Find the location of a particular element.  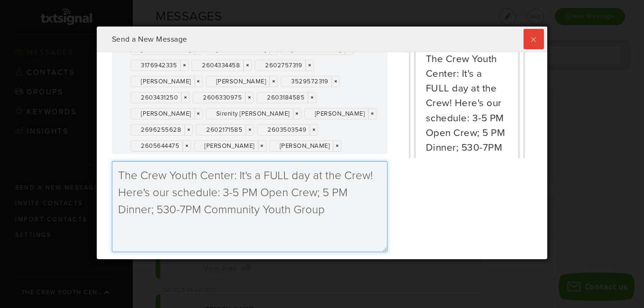

span: Send a New Message is located at coordinates (149, 39).